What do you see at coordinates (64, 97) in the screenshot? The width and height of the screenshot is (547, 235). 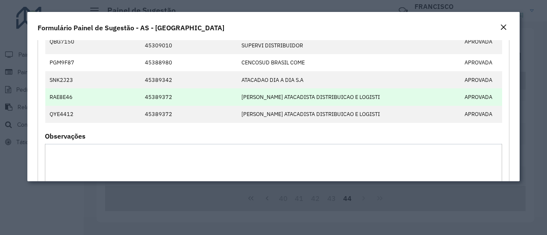 I see `td: RAE8E46` at bounding box center [64, 97].